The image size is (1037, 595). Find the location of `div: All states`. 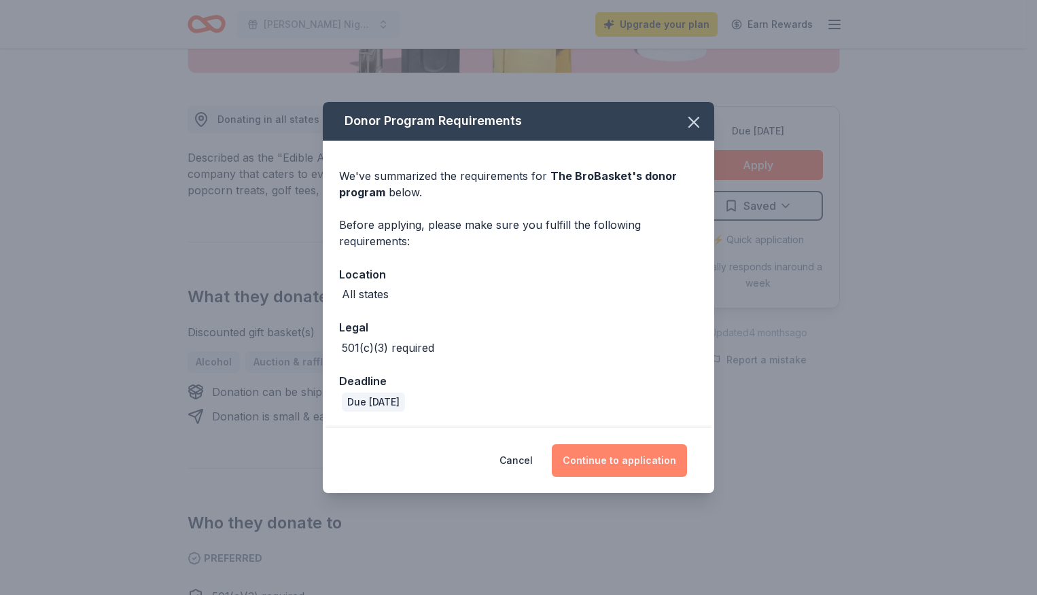

div: All states is located at coordinates (365, 294).